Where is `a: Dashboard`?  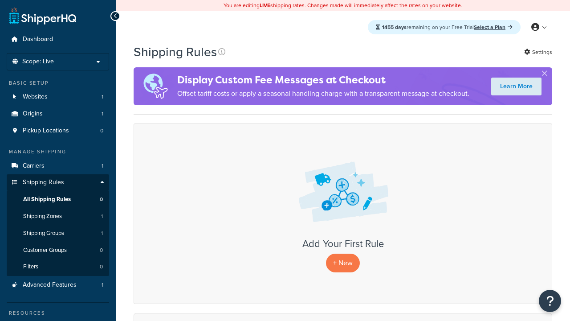 a: Dashboard is located at coordinates (58, 39).